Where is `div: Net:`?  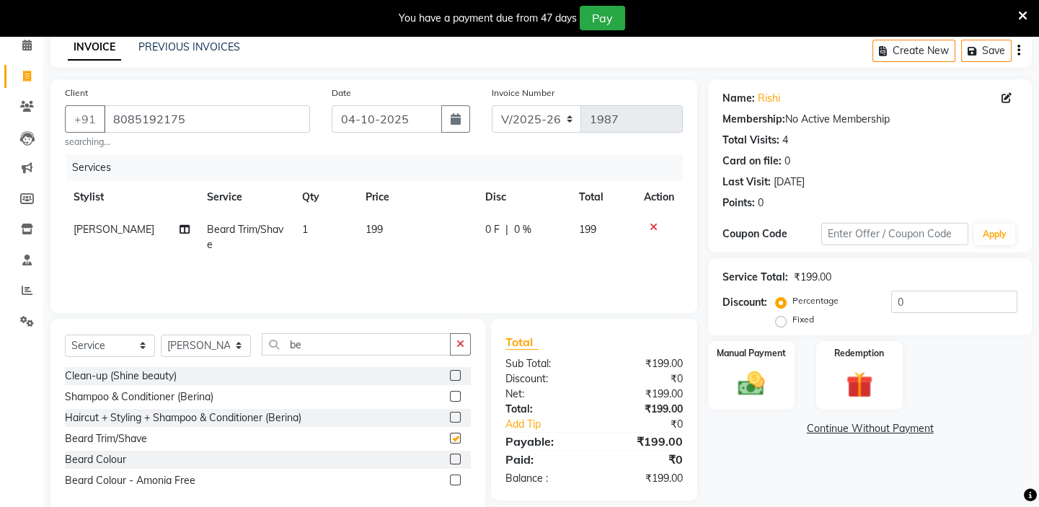
div: Net: is located at coordinates (544, 394).